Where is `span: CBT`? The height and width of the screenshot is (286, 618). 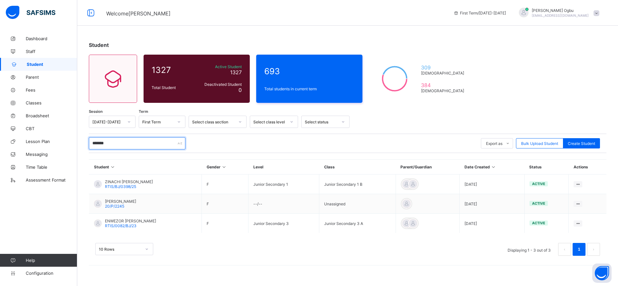 span: CBT is located at coordinates (51, 129).